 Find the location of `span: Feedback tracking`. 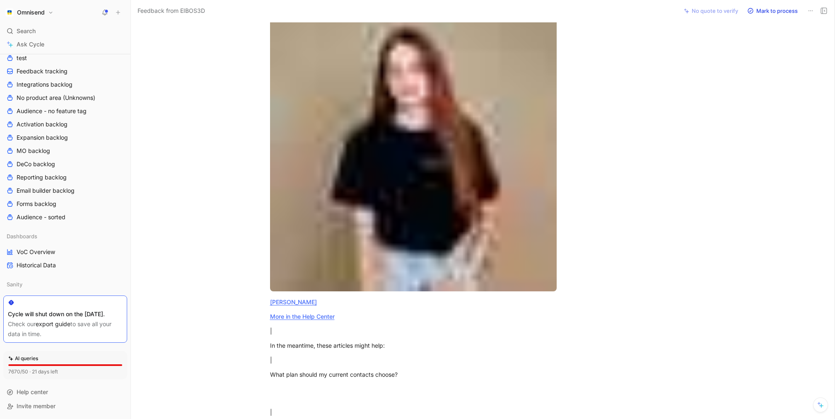

span: Feedback tracking is located at coordinates (42, 71).